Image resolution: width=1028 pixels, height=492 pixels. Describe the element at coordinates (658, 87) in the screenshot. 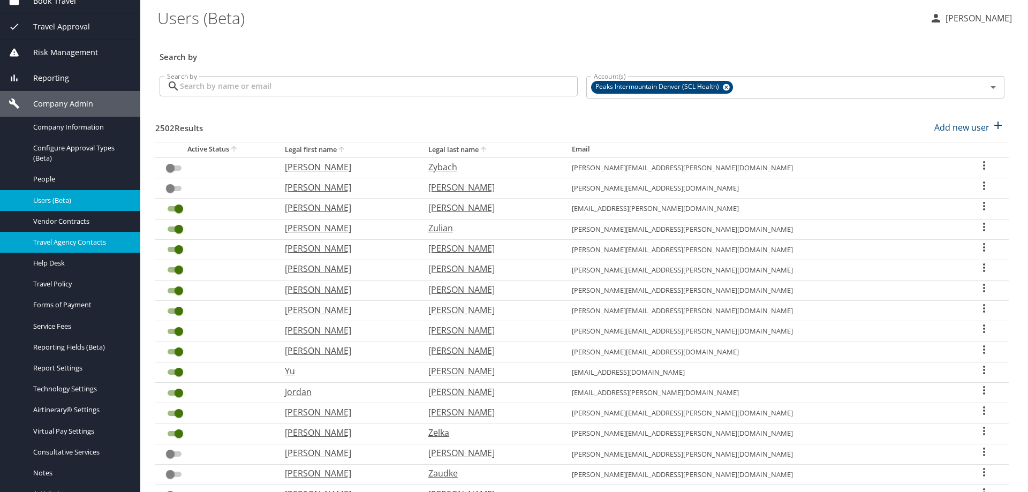

I see `span: Peaks Intermountain Denver (SCL Health)` at that location.